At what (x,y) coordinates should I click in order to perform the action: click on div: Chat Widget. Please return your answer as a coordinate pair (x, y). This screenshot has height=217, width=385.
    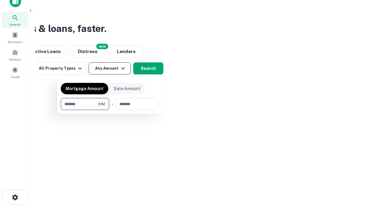
    Looking at the image, I should click on (370, 183).